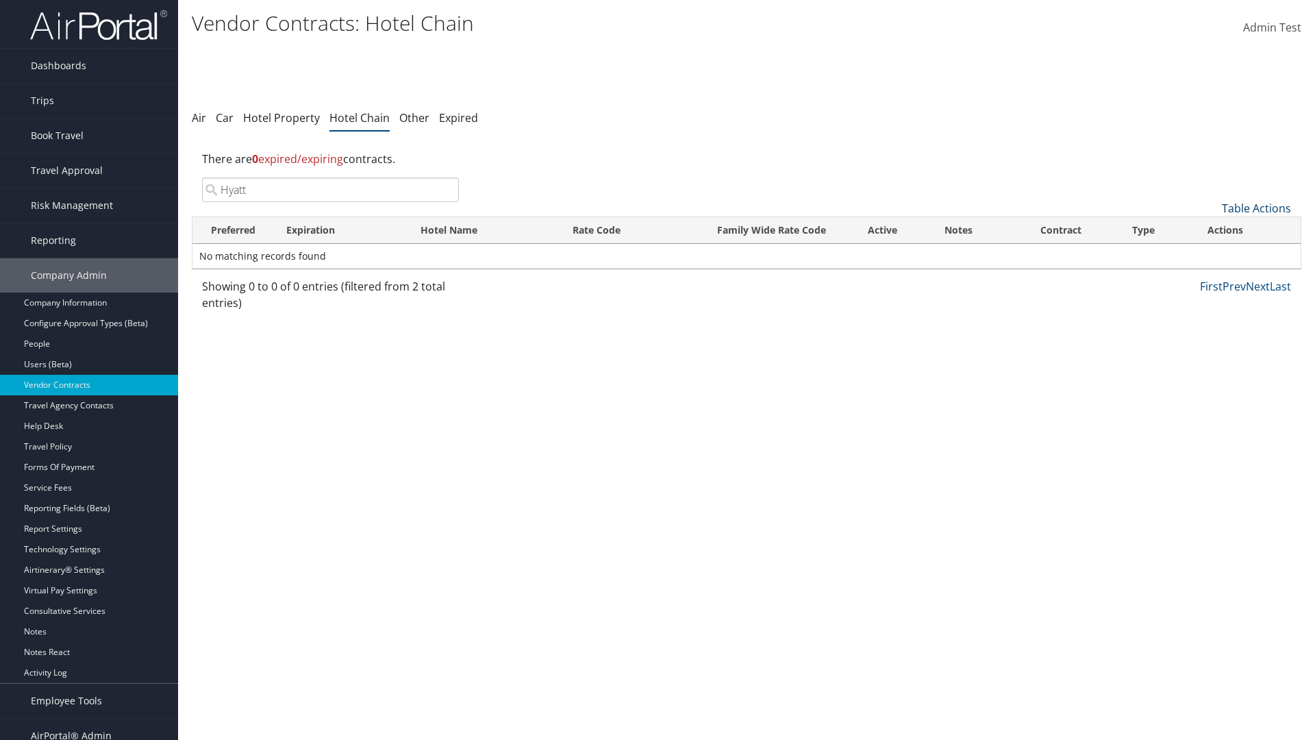  I want to click on a: Next, so click(1258, 286).